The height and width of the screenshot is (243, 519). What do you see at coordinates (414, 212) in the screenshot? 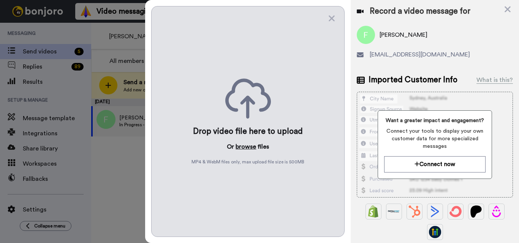
I see `img: Hubspot` at bounding box center [414, 212].